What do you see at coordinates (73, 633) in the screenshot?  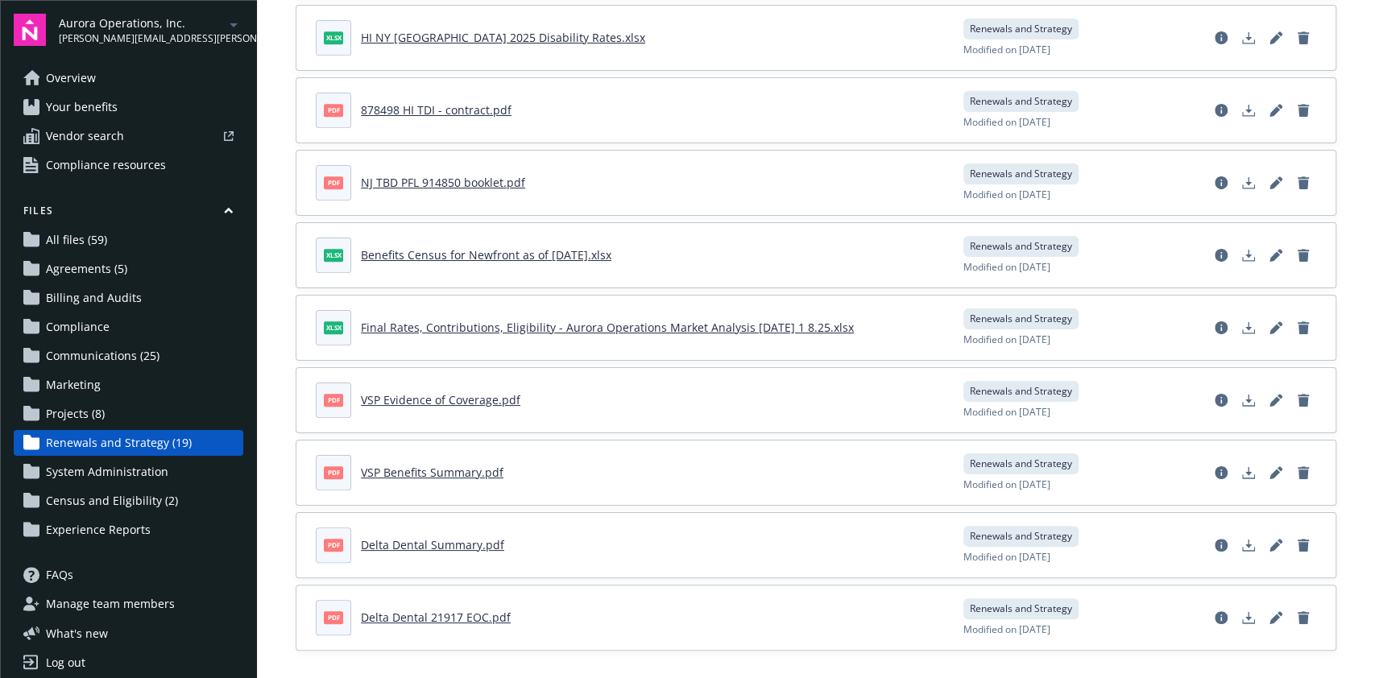 I see `button: What's new` at bounding box center [73, 633].